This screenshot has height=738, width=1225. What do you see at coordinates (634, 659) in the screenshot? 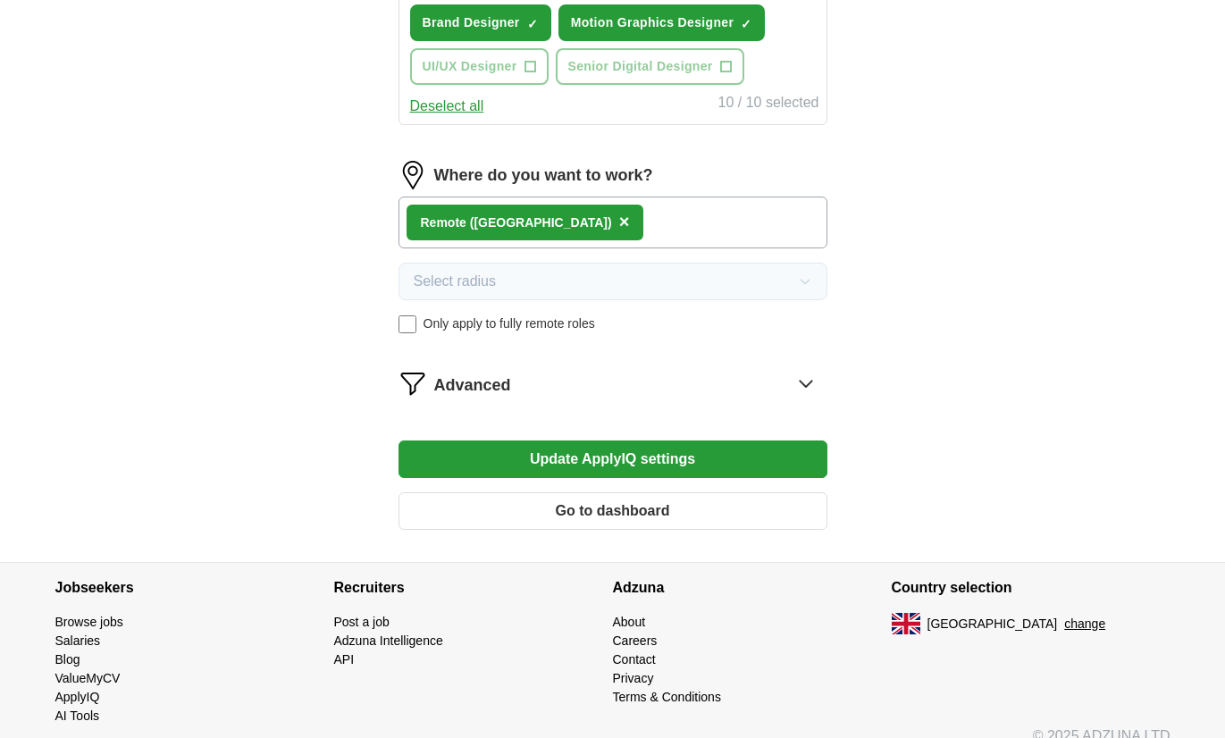
I see `a: Contact` at bounding box center [634, 659].